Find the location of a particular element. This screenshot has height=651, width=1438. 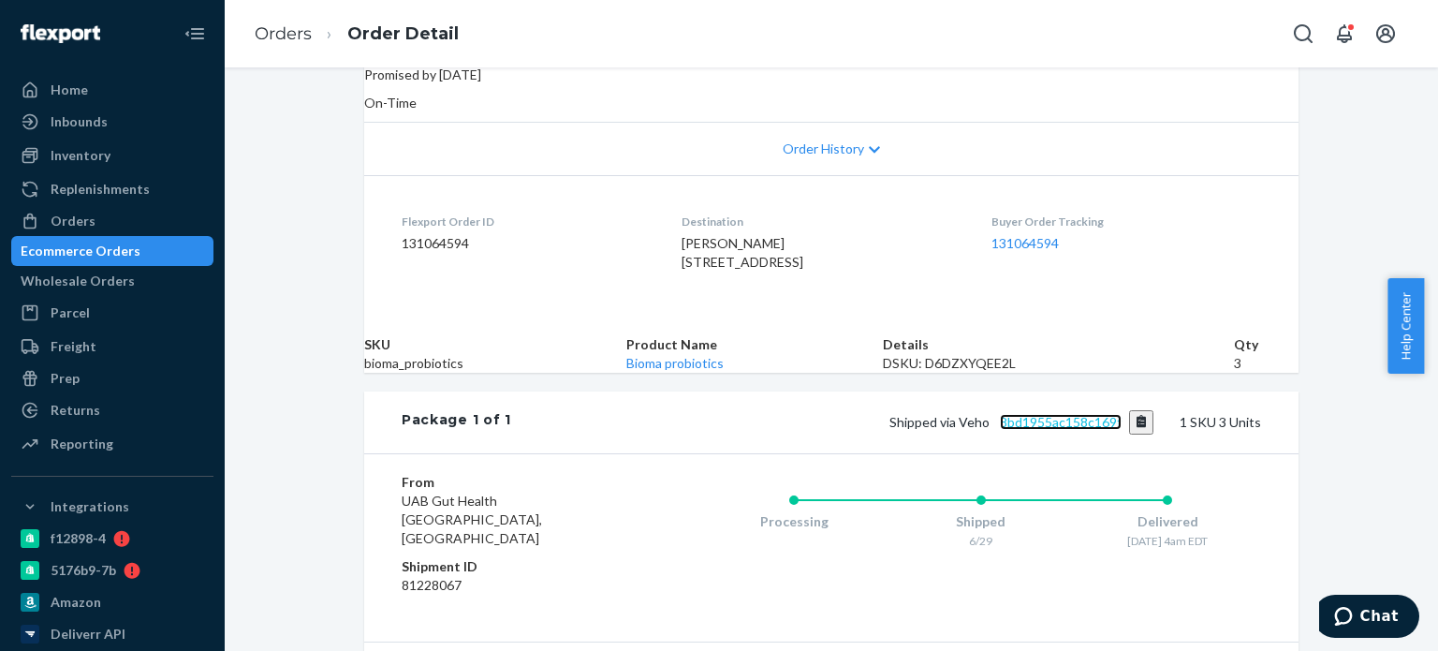

div: Inventory is located at coordinates (81, 155).